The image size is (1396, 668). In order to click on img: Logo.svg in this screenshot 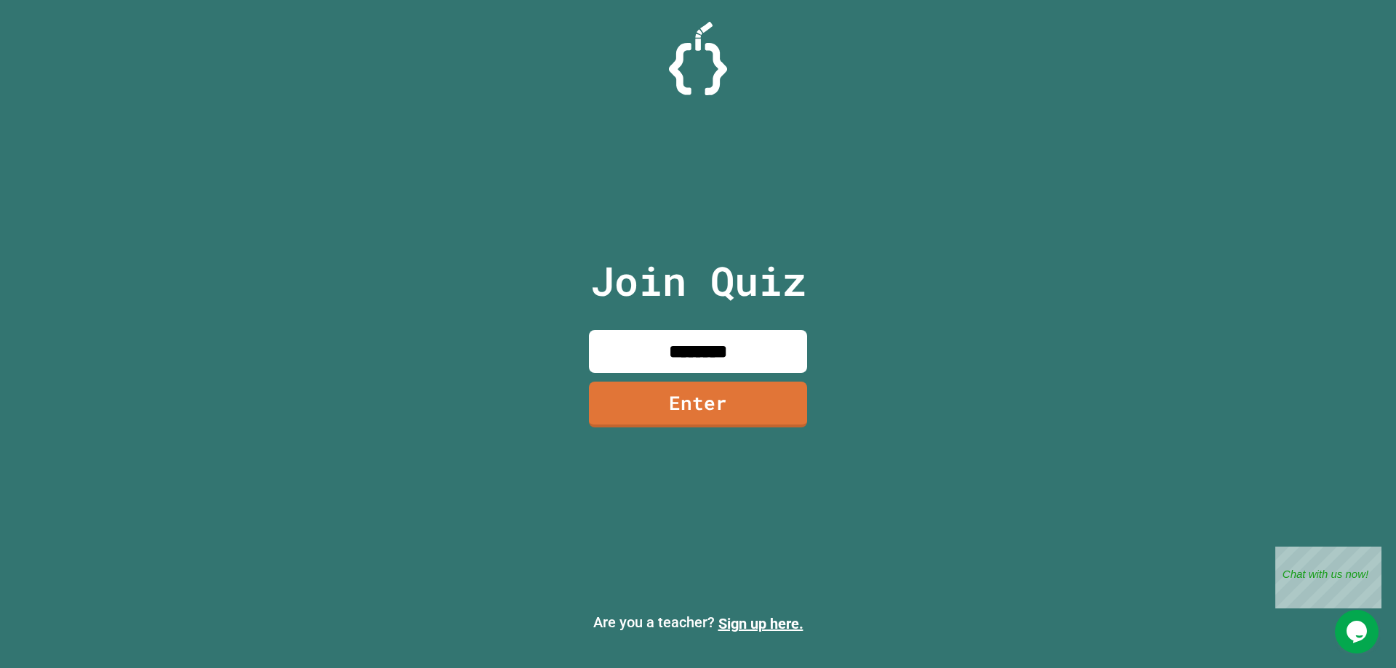, I will do `click(698, 58)`.